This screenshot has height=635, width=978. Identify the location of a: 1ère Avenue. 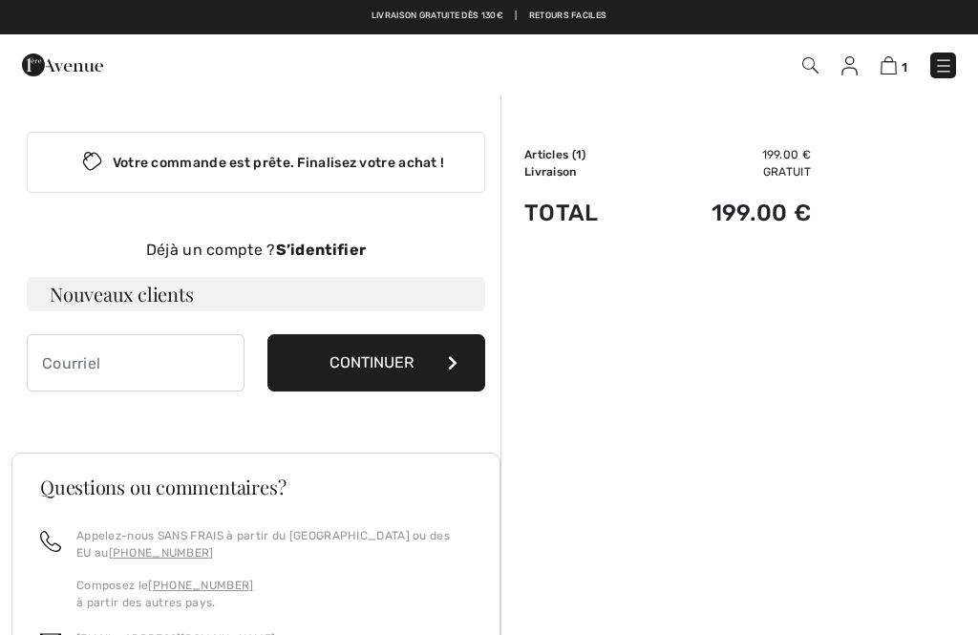
(62, 63).